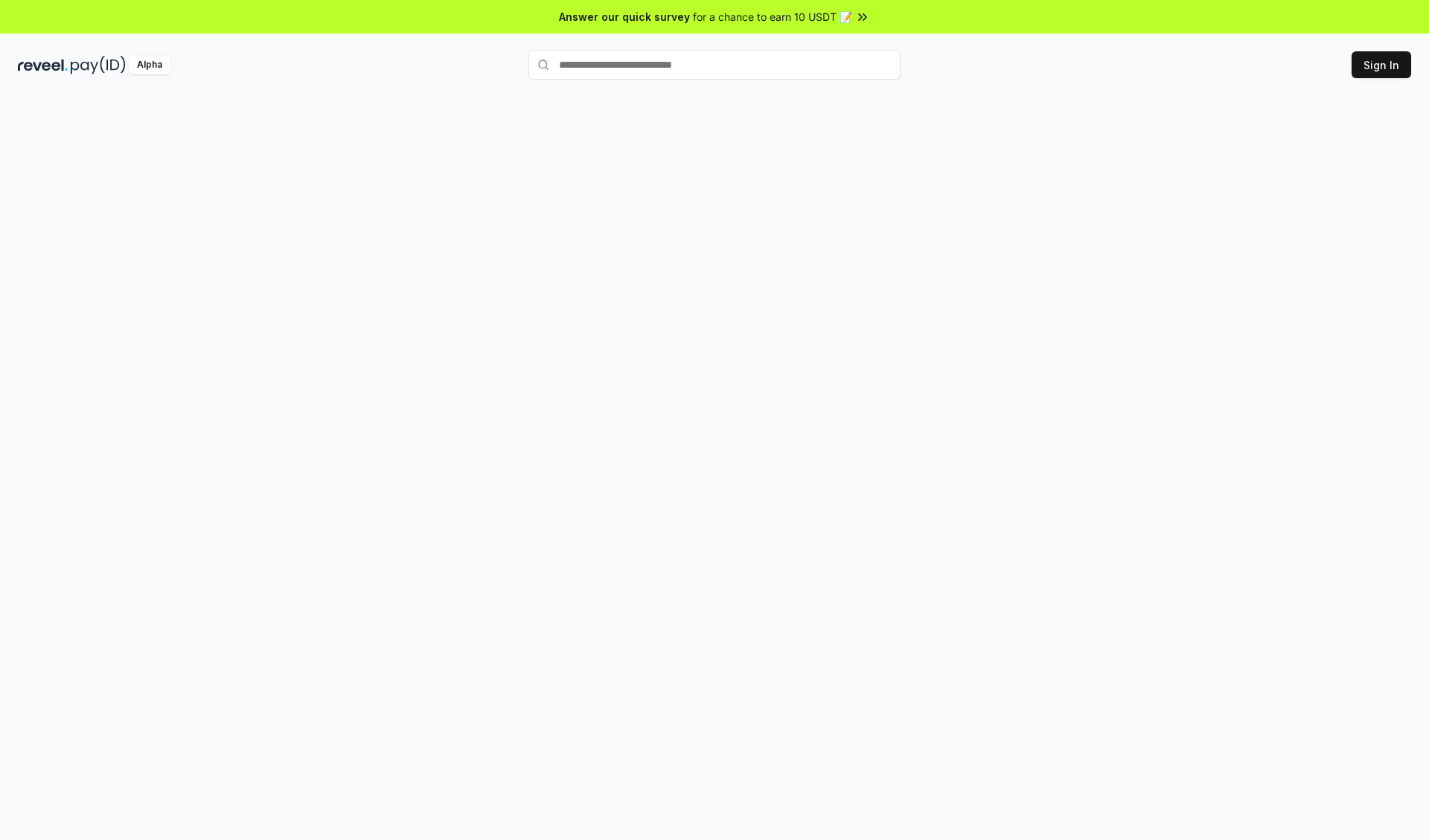 The image size is (1429, 840). What do you see at coordinates (43, 65) in the screenshot?
I see `img: reveel_dark` at bounding box center [43, 65].